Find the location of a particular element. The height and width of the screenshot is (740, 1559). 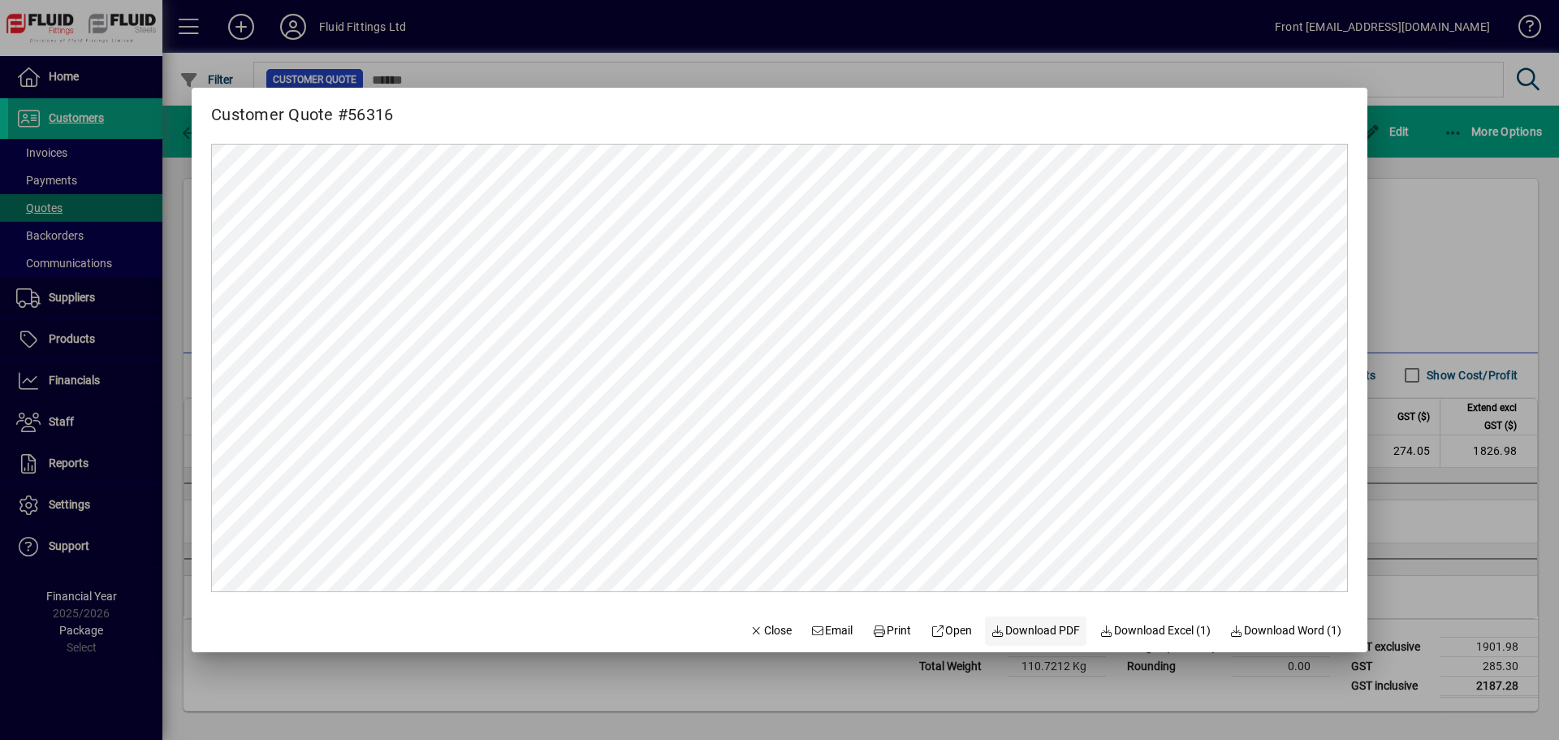

button: Download Word (1) is located at coordinates (1286, 631).